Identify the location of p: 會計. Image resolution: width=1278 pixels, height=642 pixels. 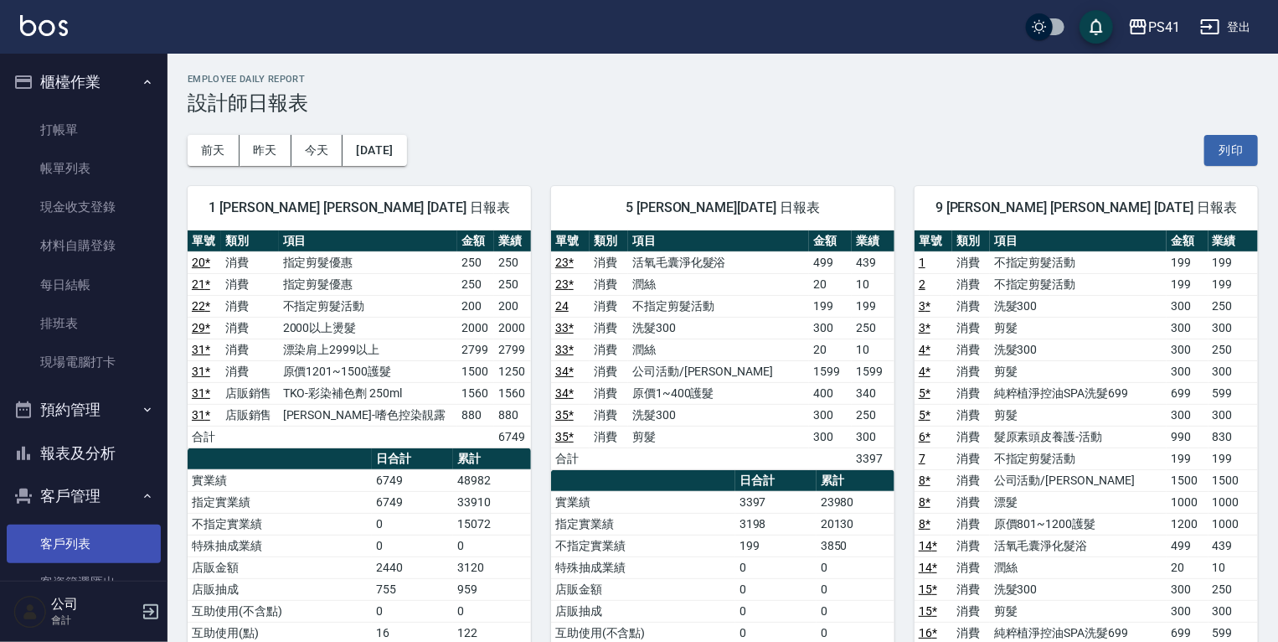
(94, 620).